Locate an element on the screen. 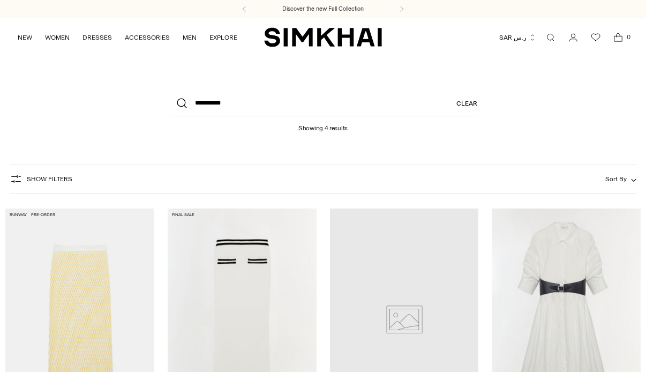 This screenshot has width=646, height=372. h3: Discover the new Fall Collection is located at coordinates (323, 9).